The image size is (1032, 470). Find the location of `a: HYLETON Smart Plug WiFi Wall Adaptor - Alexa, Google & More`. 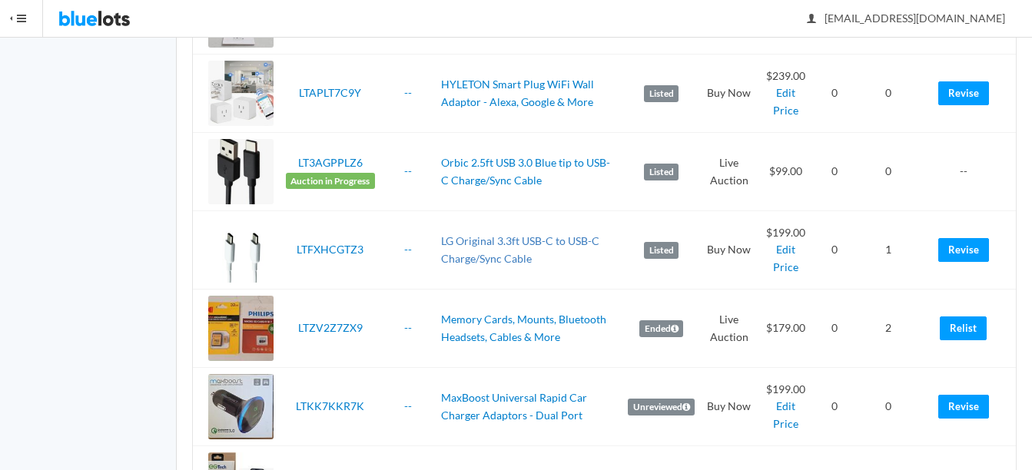

a: HYLETON Smart Plug WiFi Wall Adaptor - Alexa, Google & More is located at coordinates (517, 93).